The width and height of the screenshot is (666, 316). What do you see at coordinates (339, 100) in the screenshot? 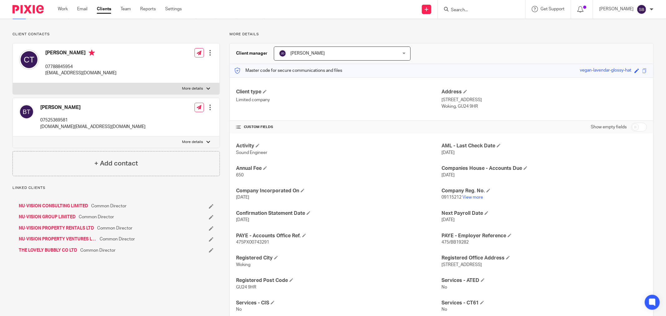
I see `p: Limited company` at bounding box center [339, 100].